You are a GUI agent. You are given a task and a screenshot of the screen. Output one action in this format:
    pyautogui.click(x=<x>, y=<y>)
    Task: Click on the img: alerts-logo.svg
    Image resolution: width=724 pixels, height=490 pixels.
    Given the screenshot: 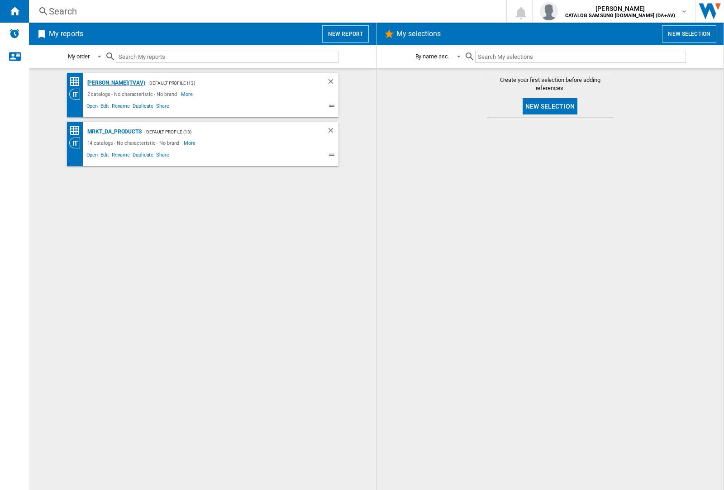 What is the action you would take?
    pyautogui.click(x=14, y=33)
    